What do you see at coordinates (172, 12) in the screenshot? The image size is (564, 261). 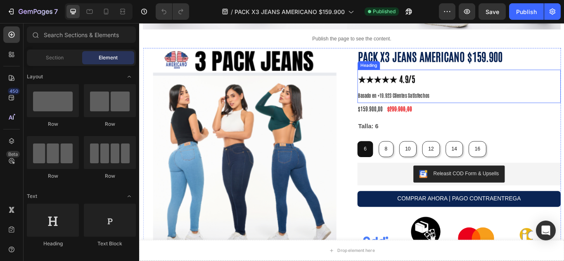 I see `div: Undo/Redo` at bounding box center [172, 12].